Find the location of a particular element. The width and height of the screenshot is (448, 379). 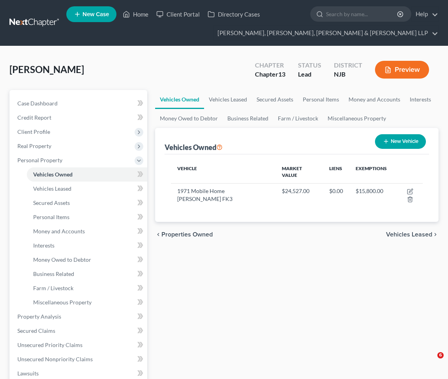

a: Directory Cases is located at coordinates (234, 14).